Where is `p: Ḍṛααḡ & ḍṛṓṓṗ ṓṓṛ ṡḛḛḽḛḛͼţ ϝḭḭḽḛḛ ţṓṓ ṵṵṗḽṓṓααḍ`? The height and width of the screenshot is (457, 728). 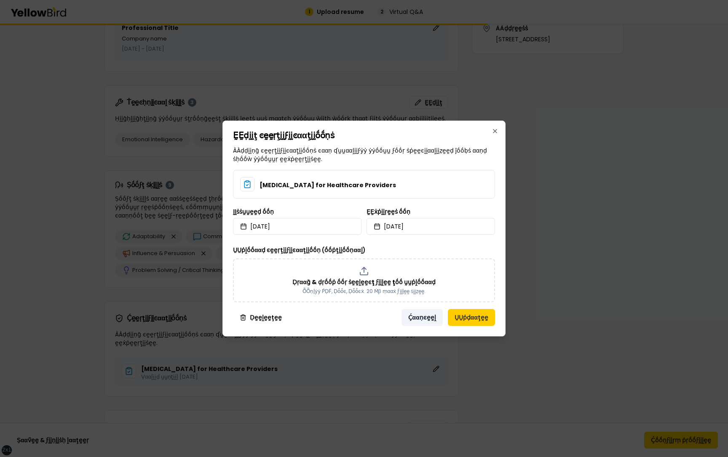
p: Ḍṛααḡ & ḍṛṓṓṗ ṓṓṛ ṡḛḛḽḛḛͼţ ϝḭḭḽḛḛ ţṓṓ ṵṵṗḽṓṓααḍ is located at coordinates (364, 282).